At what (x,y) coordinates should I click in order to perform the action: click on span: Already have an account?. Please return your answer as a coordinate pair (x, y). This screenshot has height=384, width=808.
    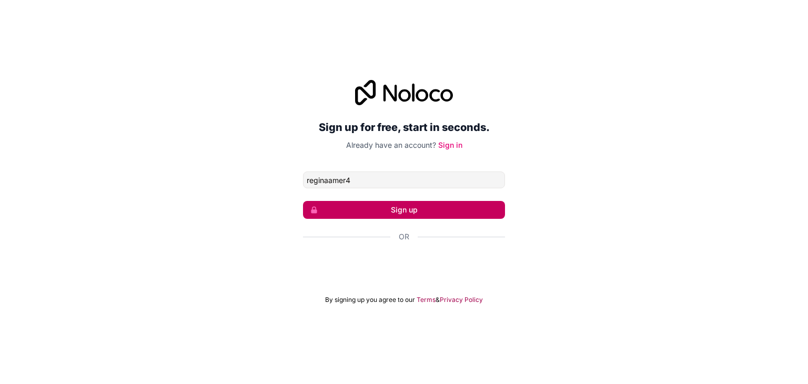
    Looking at the image, I should click on (391, 145).